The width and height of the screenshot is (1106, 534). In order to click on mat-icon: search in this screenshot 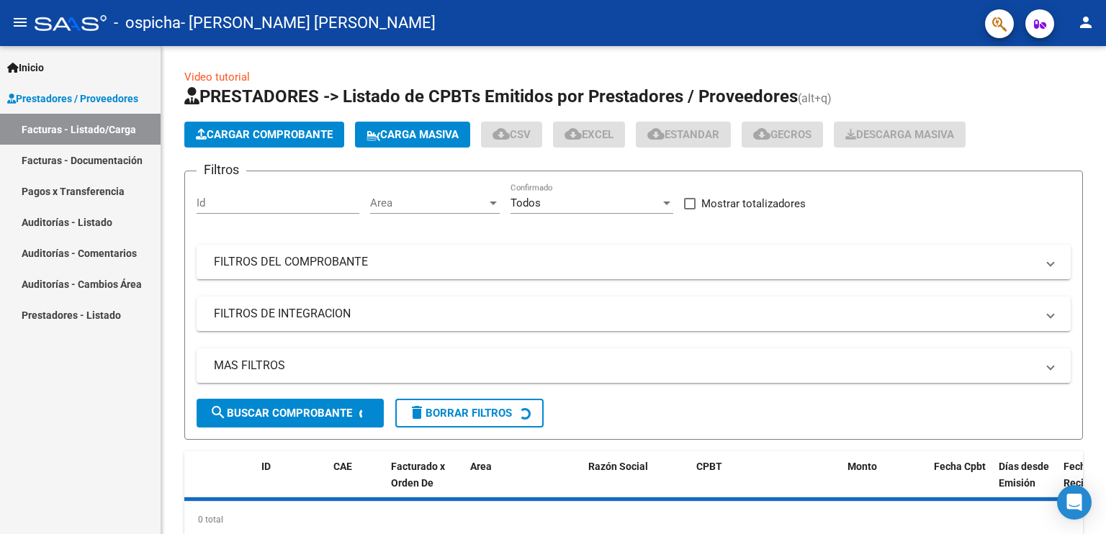, I will do `click(218, 413)`.